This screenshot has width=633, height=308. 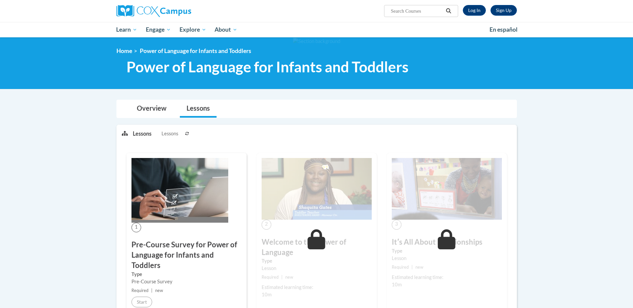 I want to click on span: 3, so click(x=397, y=225).